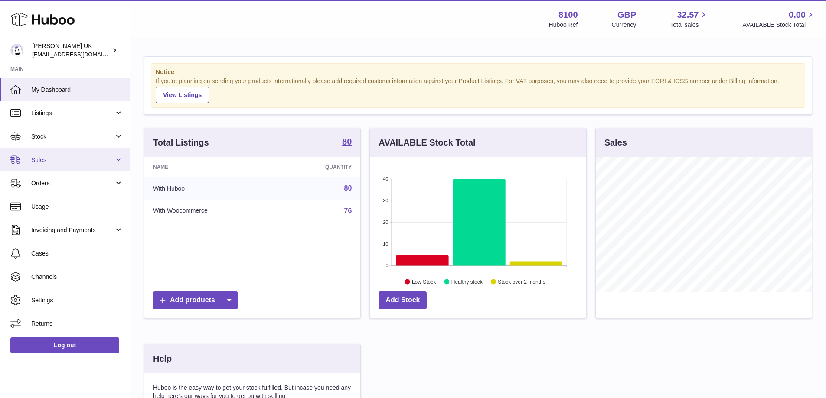 Image resolution: width=826 pixels, height=398 pixels. What do you see at coordinates (402, 300) in the screenshot?
I see `a: Add Stock` at bounding box center [402, 300].